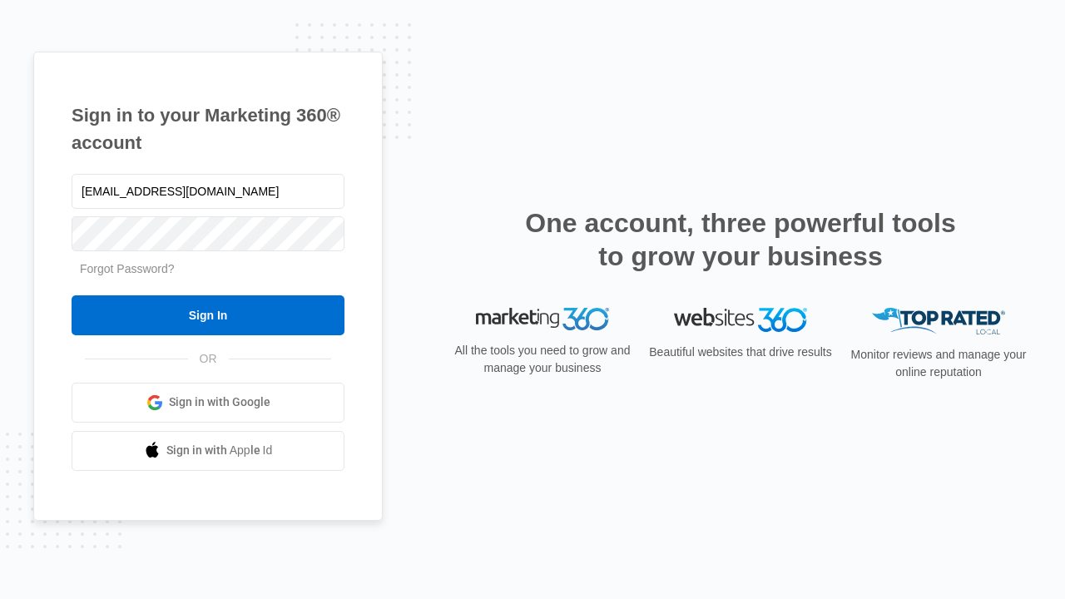 The height and width of the screenshot is (599, 1065). Describe the element at coordinates (208, 359) in the screenshot. I see `span: OR` at that location.